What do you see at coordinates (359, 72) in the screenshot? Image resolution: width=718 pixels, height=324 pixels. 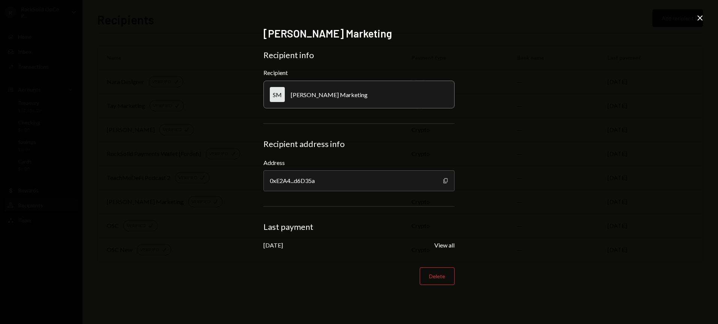 I see `div: Recipient` at bounding box center [359, 72].